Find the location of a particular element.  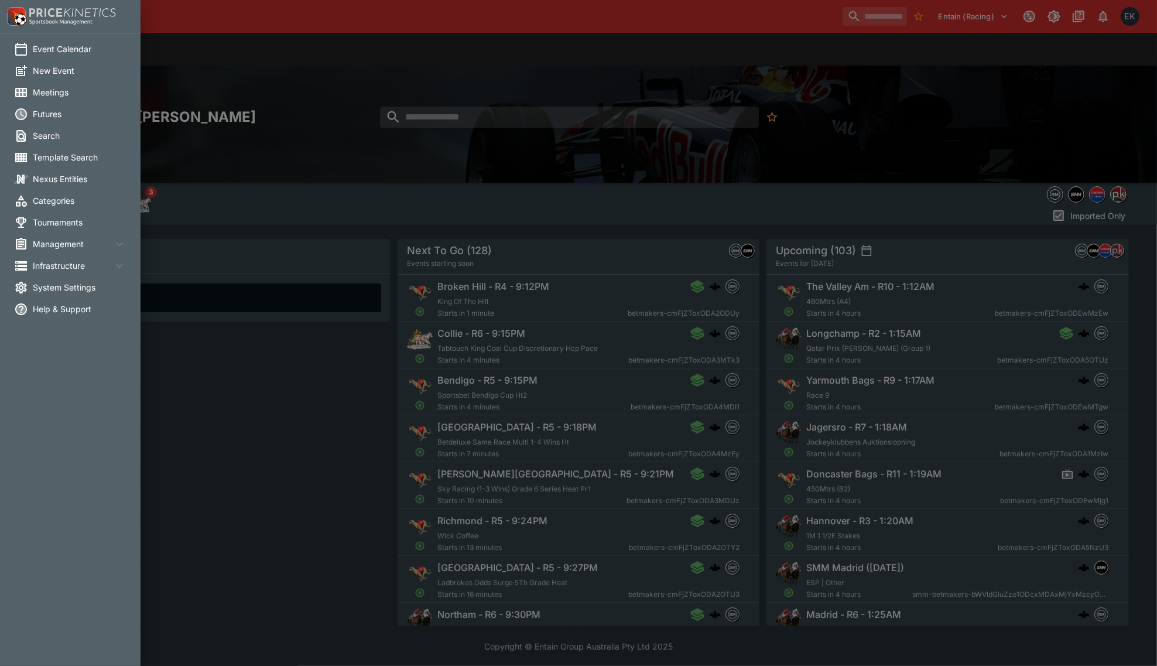

span: Search is located at coordinates (80, 135).